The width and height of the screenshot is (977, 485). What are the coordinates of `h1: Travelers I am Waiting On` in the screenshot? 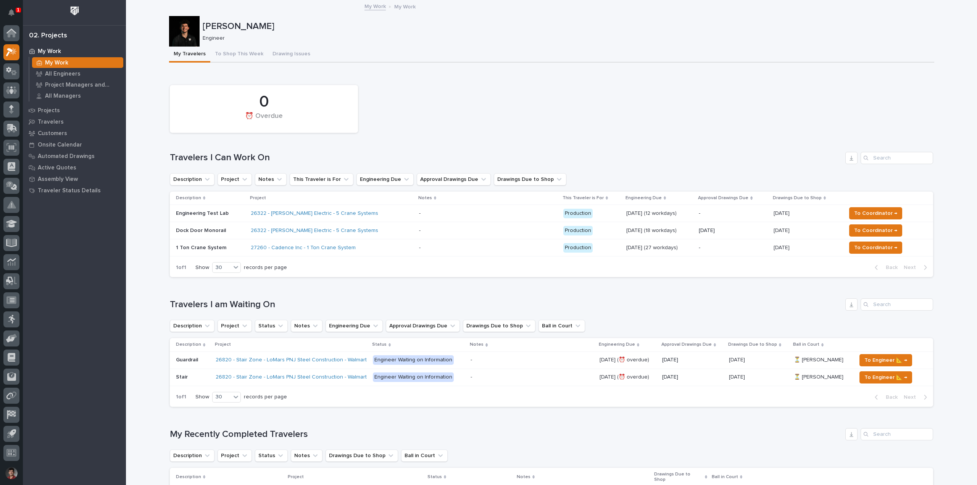 It's located at (506, 304).